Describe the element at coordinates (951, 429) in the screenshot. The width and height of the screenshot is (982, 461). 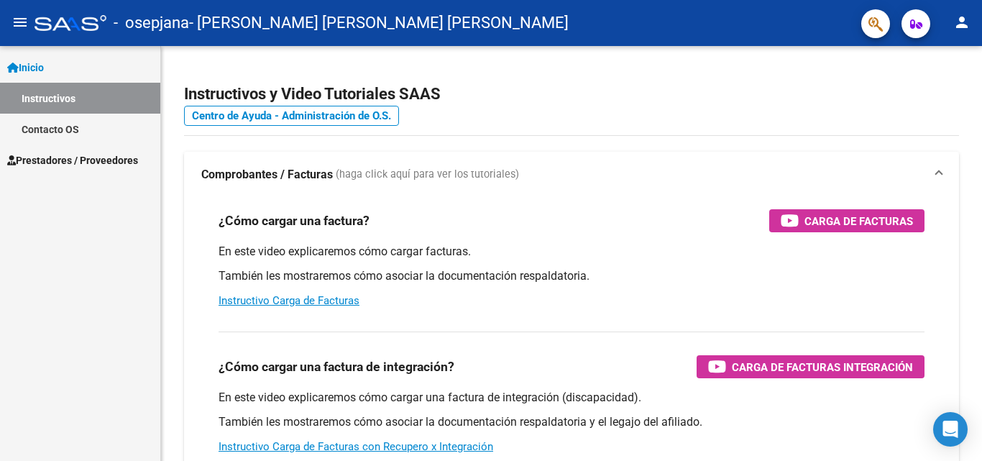
I see `div: Open Intercom Messenger` at that location.